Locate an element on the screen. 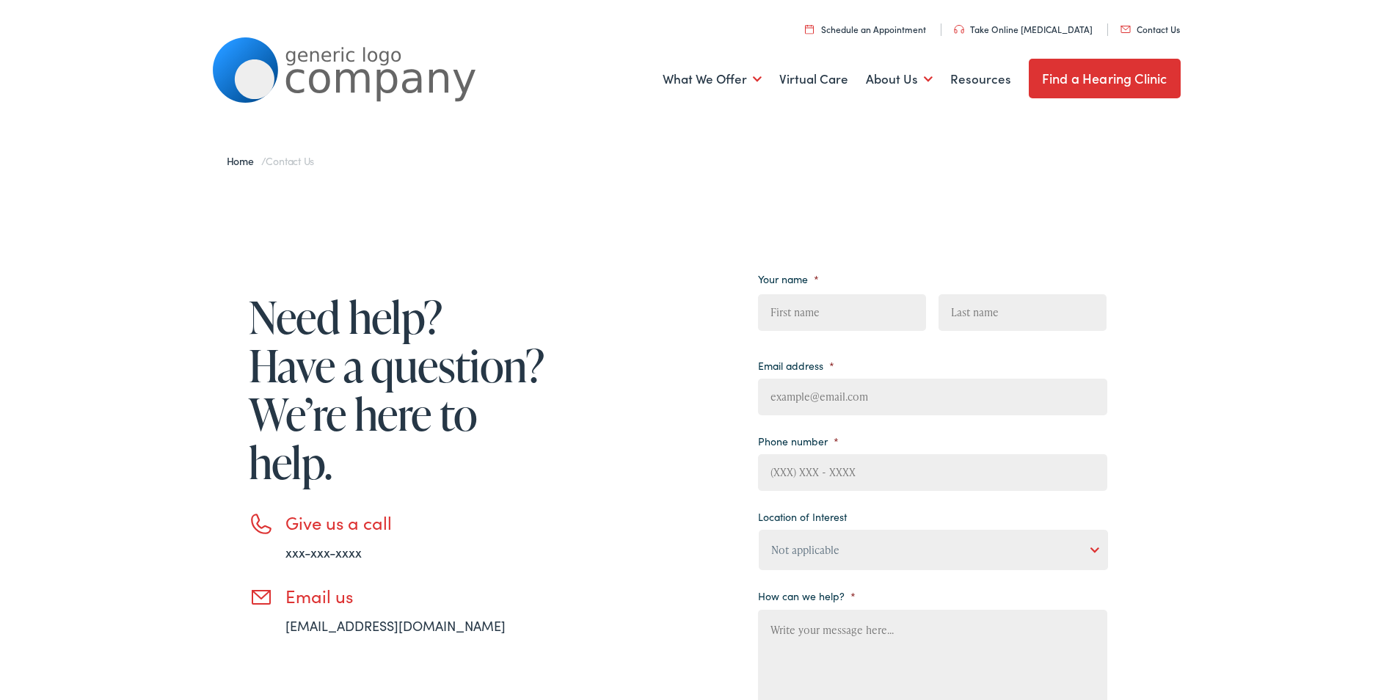  span: Contact Us is located at coordinates (290, 161).